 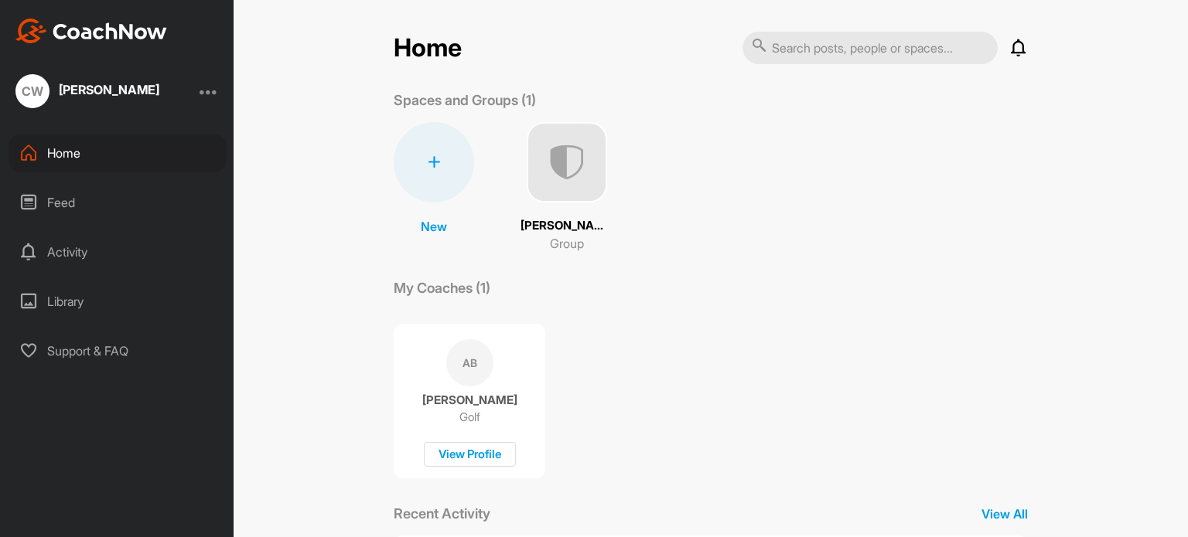 I want to click on img: CoachNow, so click(x=91, y=31).